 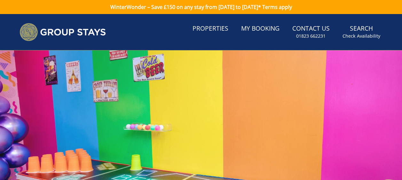 What do you see at coordinates (63, 32) in the screenshot?
I see `img: Group Stays` at bounding box center [63, 32].